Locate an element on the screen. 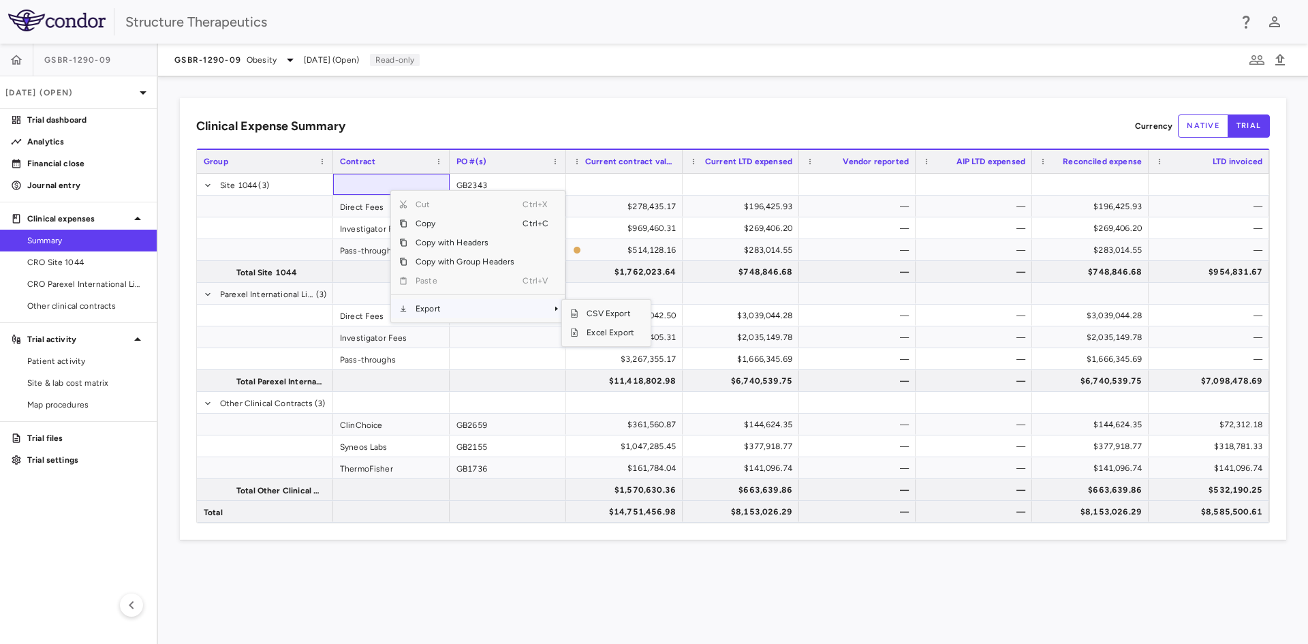  span: Group is located at coordinates (216, 161).